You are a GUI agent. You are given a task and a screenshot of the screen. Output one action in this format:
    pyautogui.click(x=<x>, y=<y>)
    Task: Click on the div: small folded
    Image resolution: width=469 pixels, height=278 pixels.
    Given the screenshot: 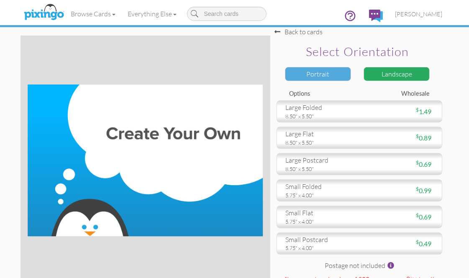 What is the action you would take?
    pyautogui.click(x=319, y=187)
    